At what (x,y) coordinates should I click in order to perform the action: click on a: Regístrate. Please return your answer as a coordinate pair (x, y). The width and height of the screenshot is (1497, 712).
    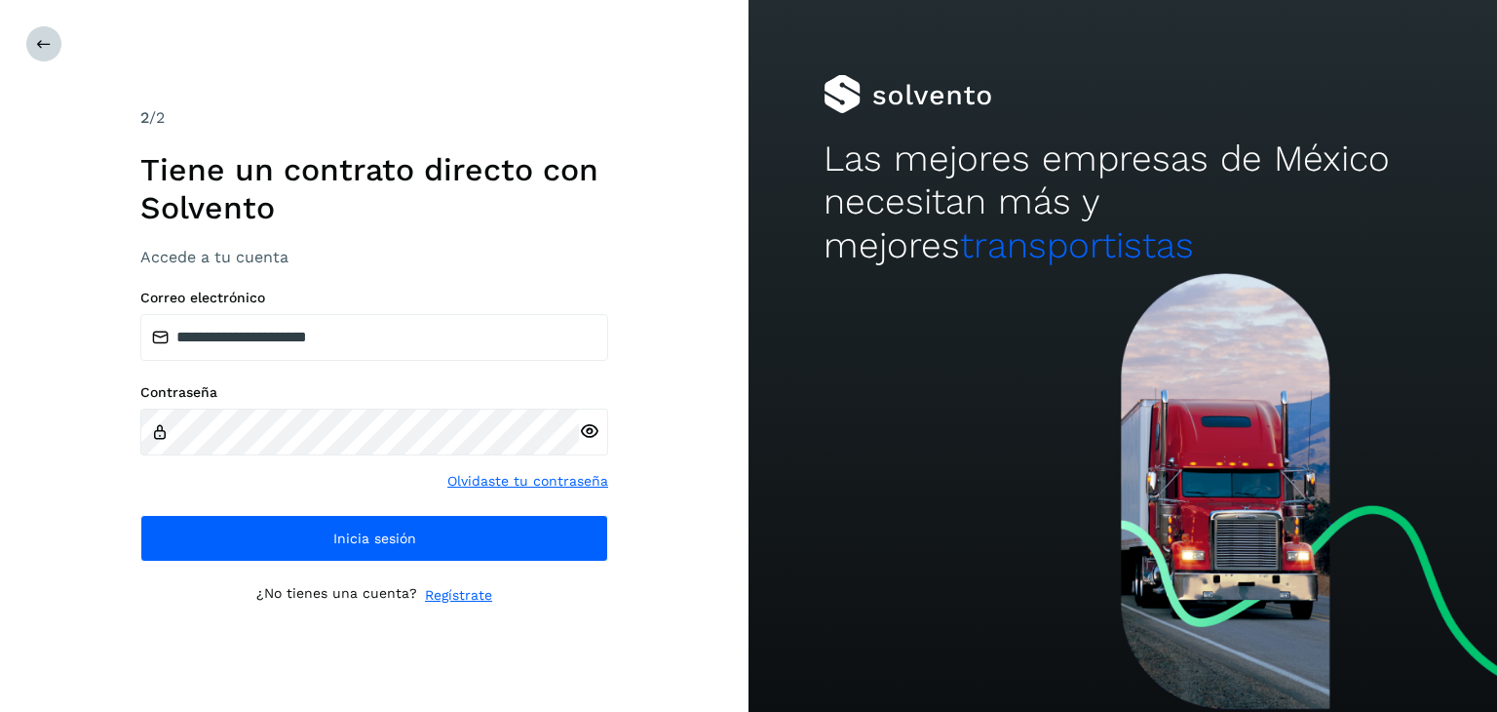
    Looking at the image, I should click on (458, 595).